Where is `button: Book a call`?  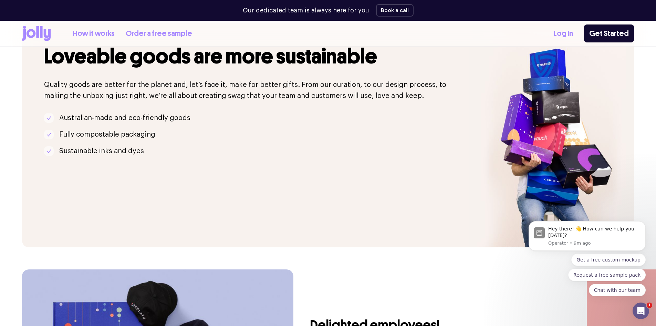 button: Book a call is located at coordinates (395, 10).